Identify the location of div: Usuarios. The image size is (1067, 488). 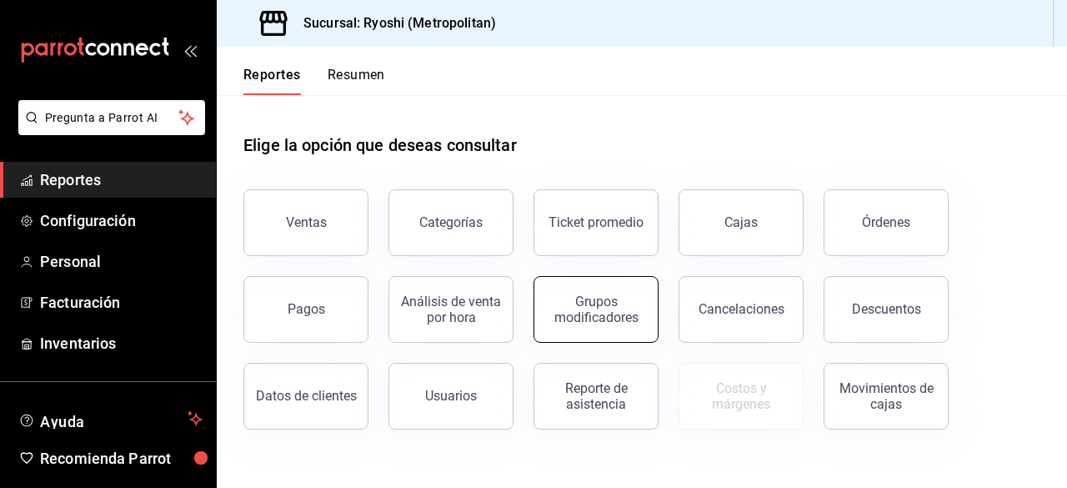
(451, 395).